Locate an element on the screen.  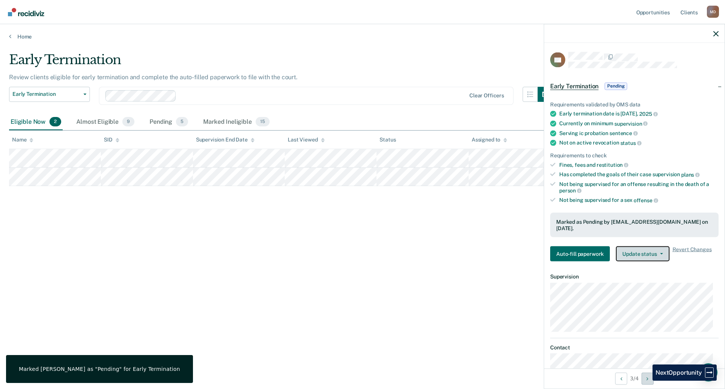
img: Recidiviz is located at coordinates (26, 12).